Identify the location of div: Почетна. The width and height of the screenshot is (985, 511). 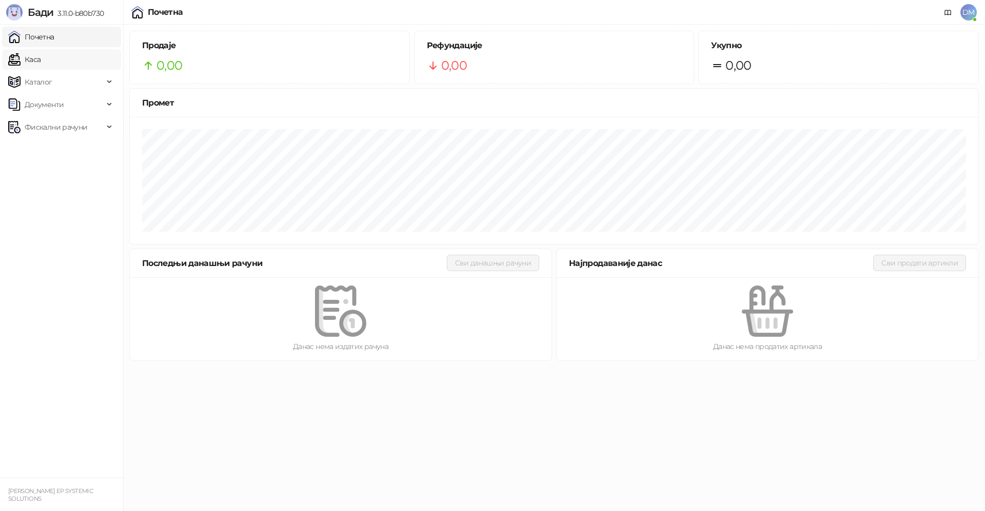
(165, 12).